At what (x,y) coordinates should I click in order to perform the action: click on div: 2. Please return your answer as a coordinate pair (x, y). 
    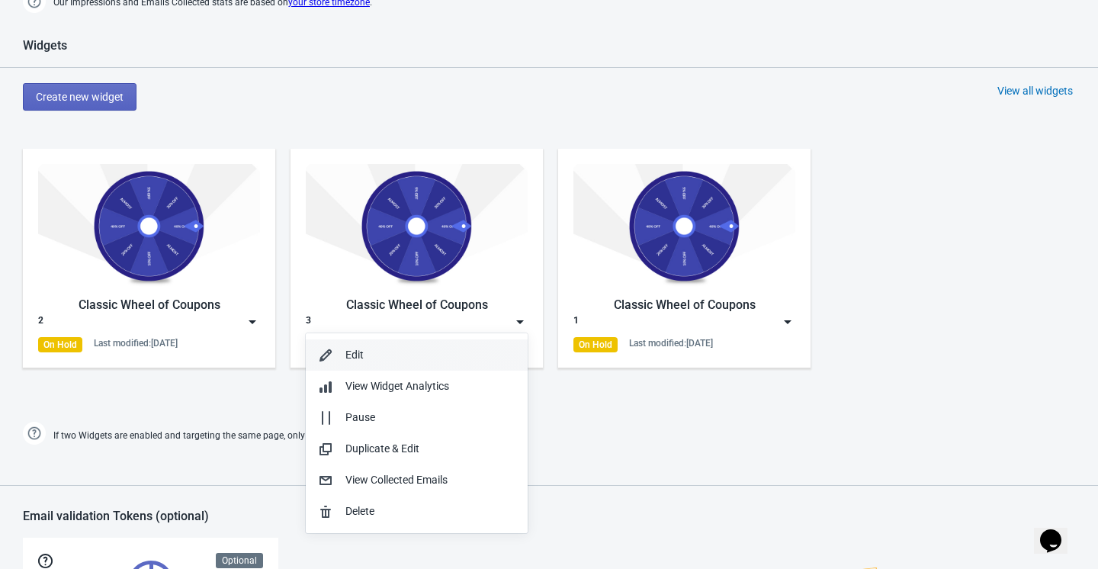
    Looking at the image, I should click on (40, 322).